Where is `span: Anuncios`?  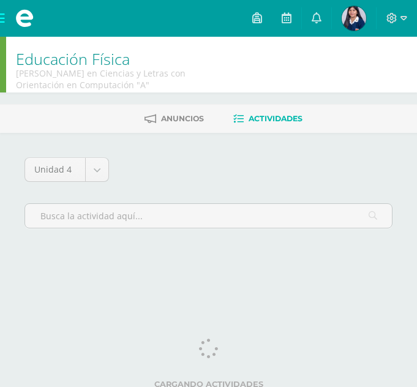
span: Anuncios is located at coordinates (183, 118).